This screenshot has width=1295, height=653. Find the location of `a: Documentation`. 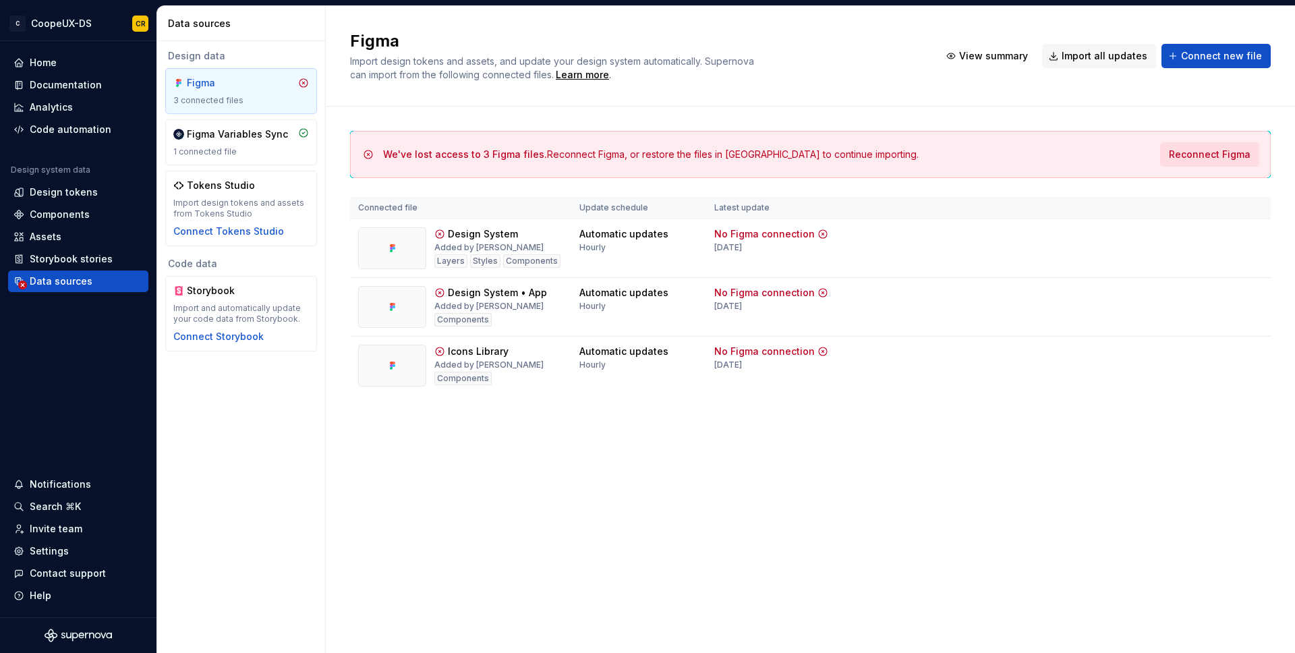

a: Documentation is located at coordinates (78, 85).